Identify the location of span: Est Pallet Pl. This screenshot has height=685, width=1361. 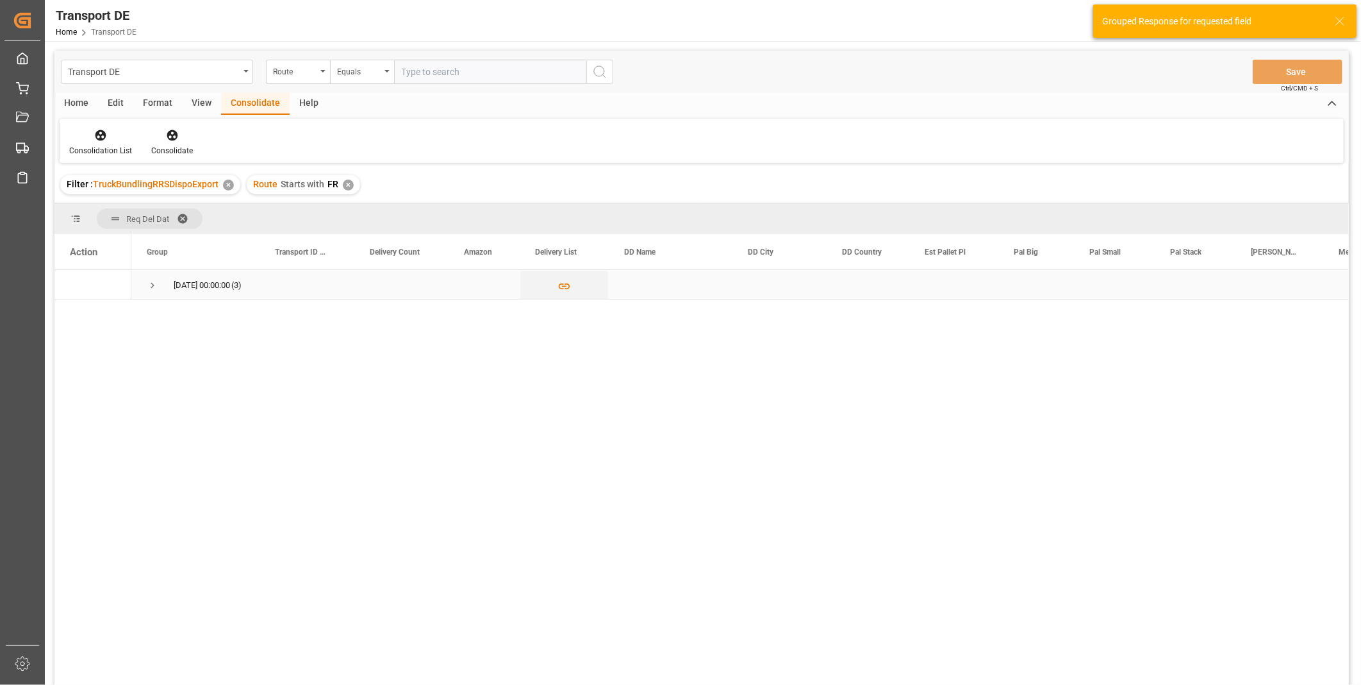
(945, 252).